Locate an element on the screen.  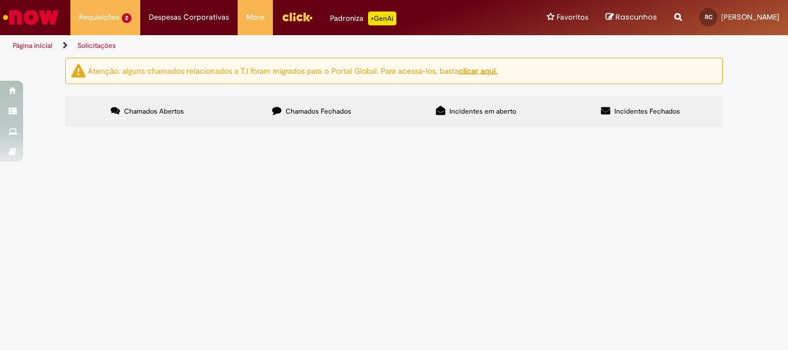
span: 2 is located at coordinates (126, 18).